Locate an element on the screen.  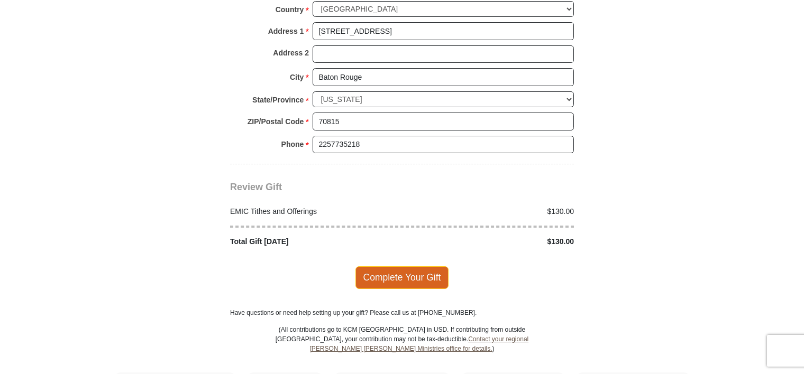
div: EMIC Tithes and Offerings is located at coordinates (314, 211).